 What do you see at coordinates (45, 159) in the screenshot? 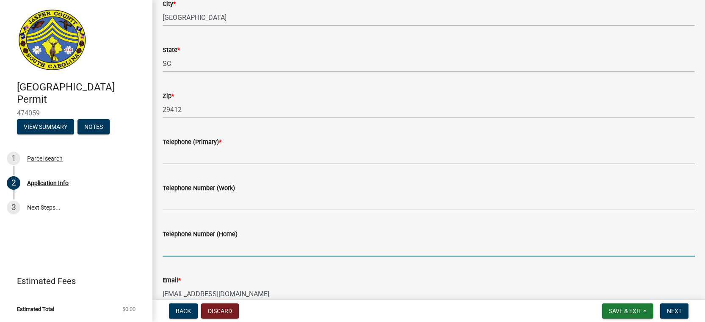
I see `div: Parcel search` at bounding box center [45, 159].